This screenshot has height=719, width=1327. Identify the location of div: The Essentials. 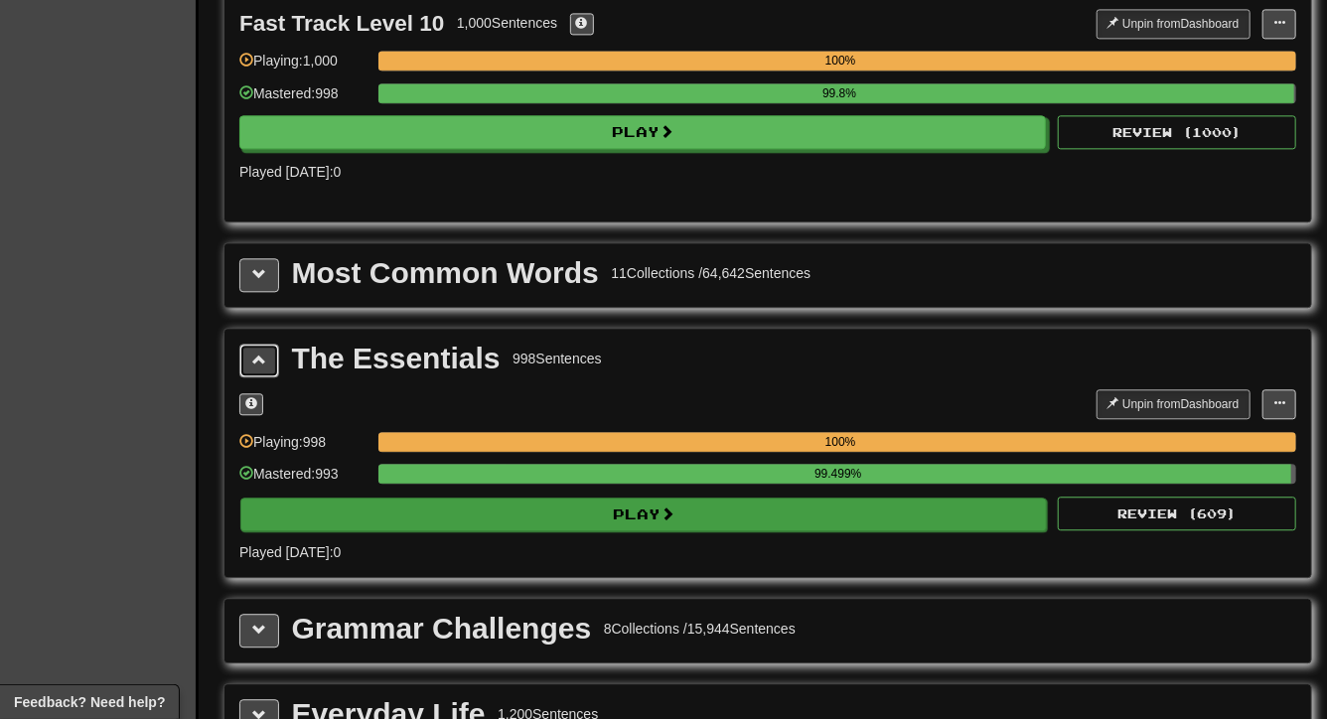
(396, 359).